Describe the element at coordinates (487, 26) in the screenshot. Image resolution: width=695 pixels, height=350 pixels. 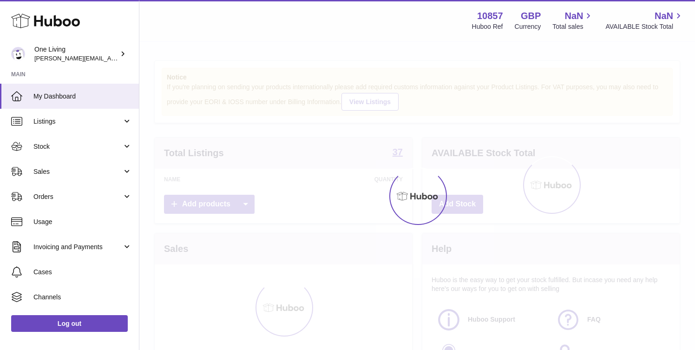
I see `div: Huboo Ref` at that location.